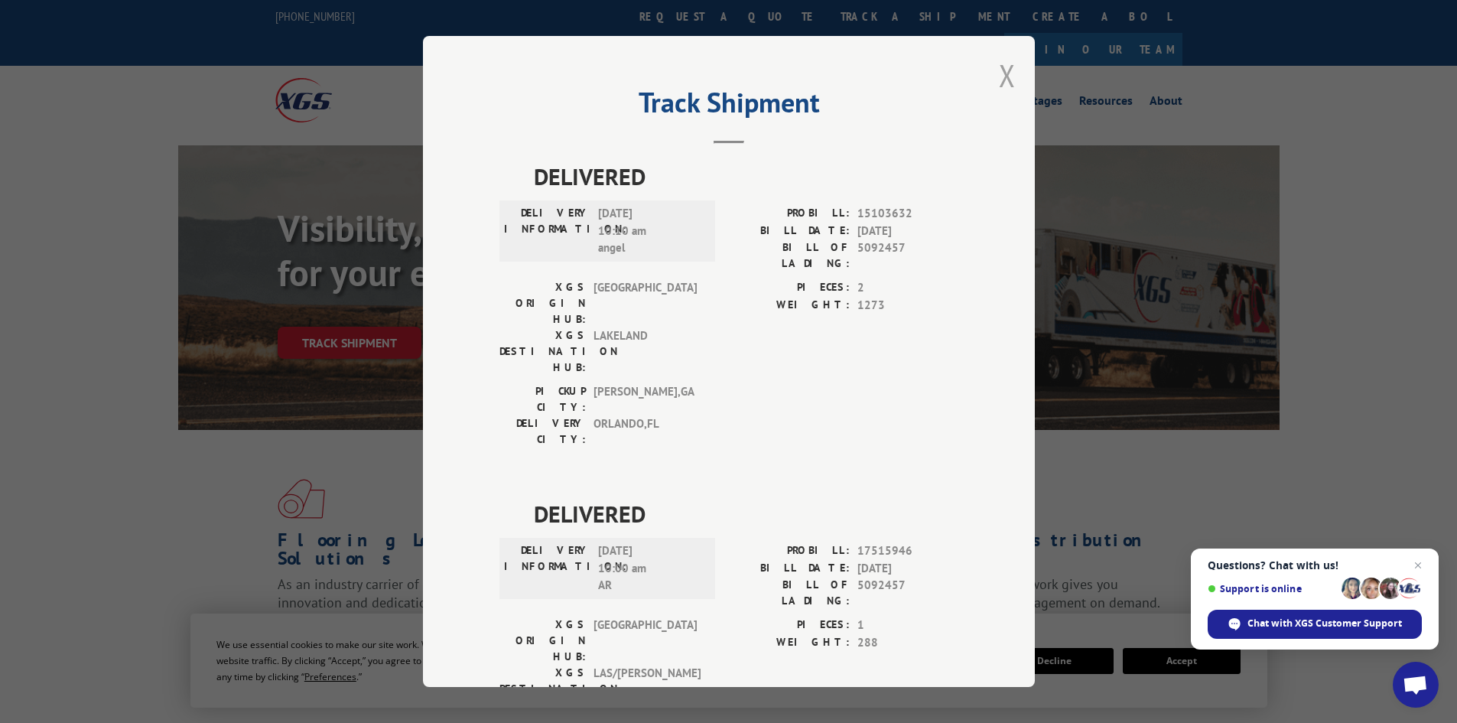 This screenshot has height=723, width=1457. What do you see at coordinates (542, 431) in the screenshot?
I see `label: DELIVERY CITY:` at bounding box center [542, 431].